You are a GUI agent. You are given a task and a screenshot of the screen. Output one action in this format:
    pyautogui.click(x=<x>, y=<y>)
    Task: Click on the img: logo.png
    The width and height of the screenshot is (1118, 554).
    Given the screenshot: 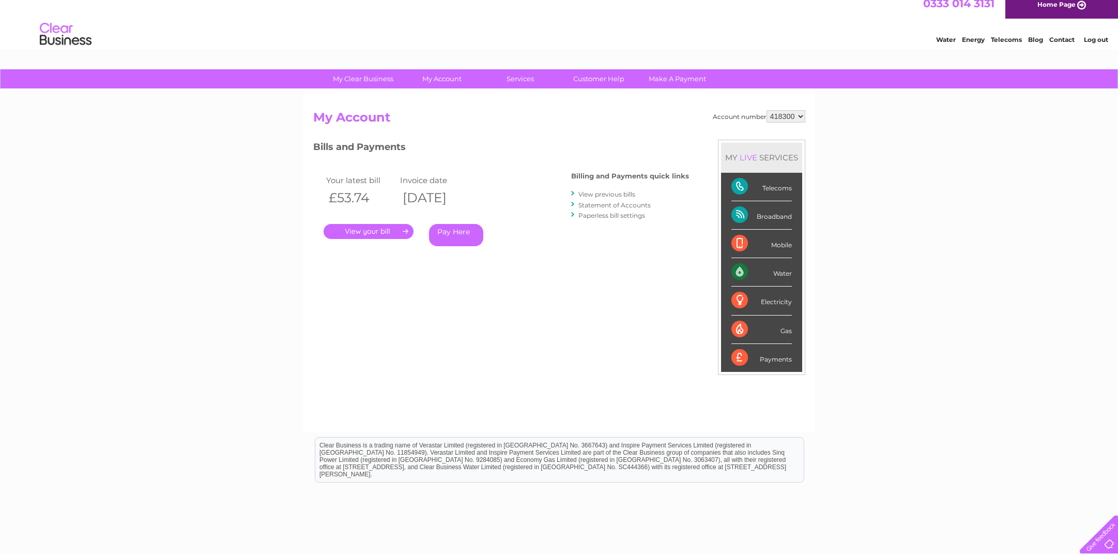 What is the action you would take?
    pyautogui.click(x=66, y=42)
    